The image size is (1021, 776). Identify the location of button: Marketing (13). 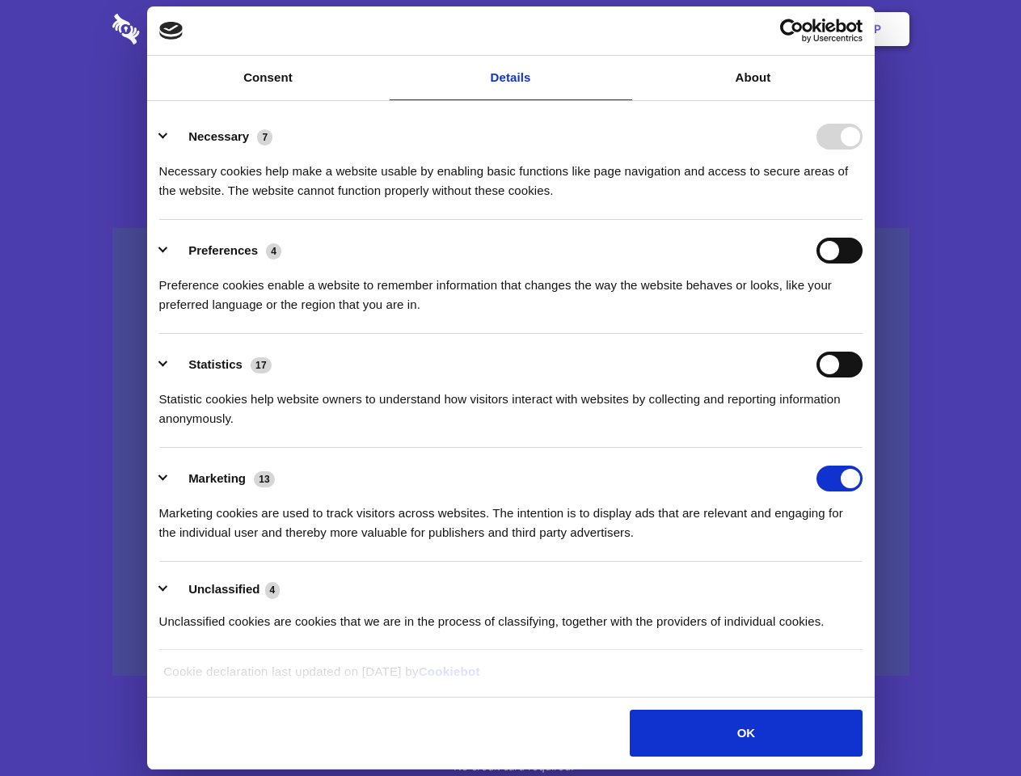
(222, 479).